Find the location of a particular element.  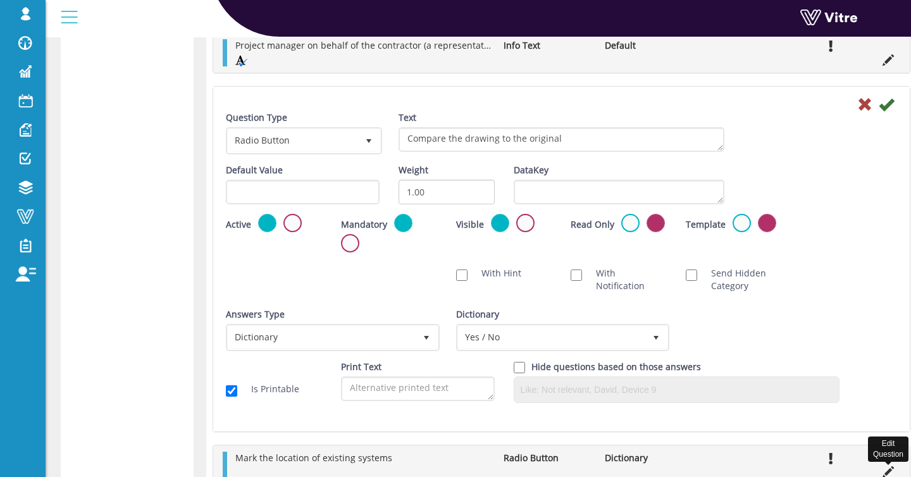

li: Radio Button is located at coordinates (547, 458).